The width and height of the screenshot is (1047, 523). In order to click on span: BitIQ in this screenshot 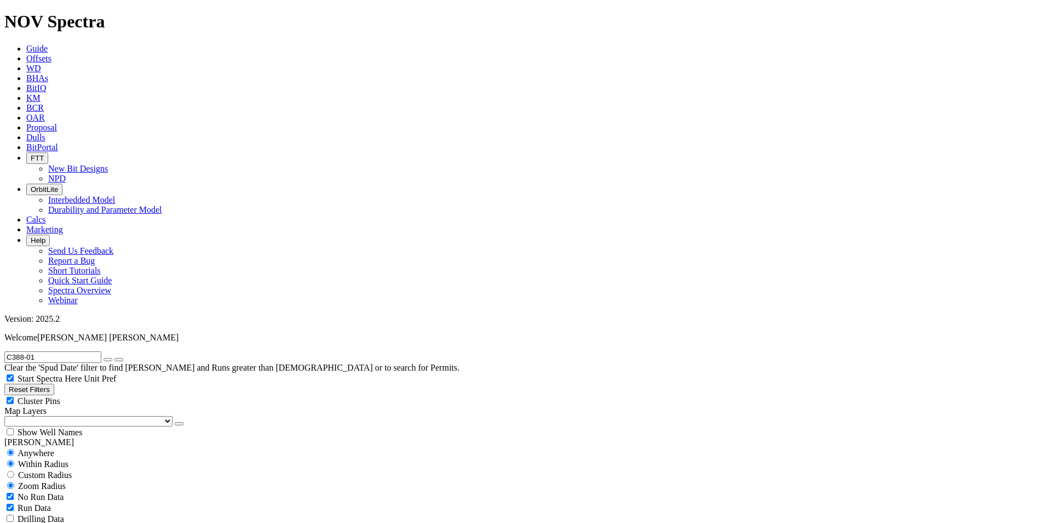, I will do `click(36, 88)`.